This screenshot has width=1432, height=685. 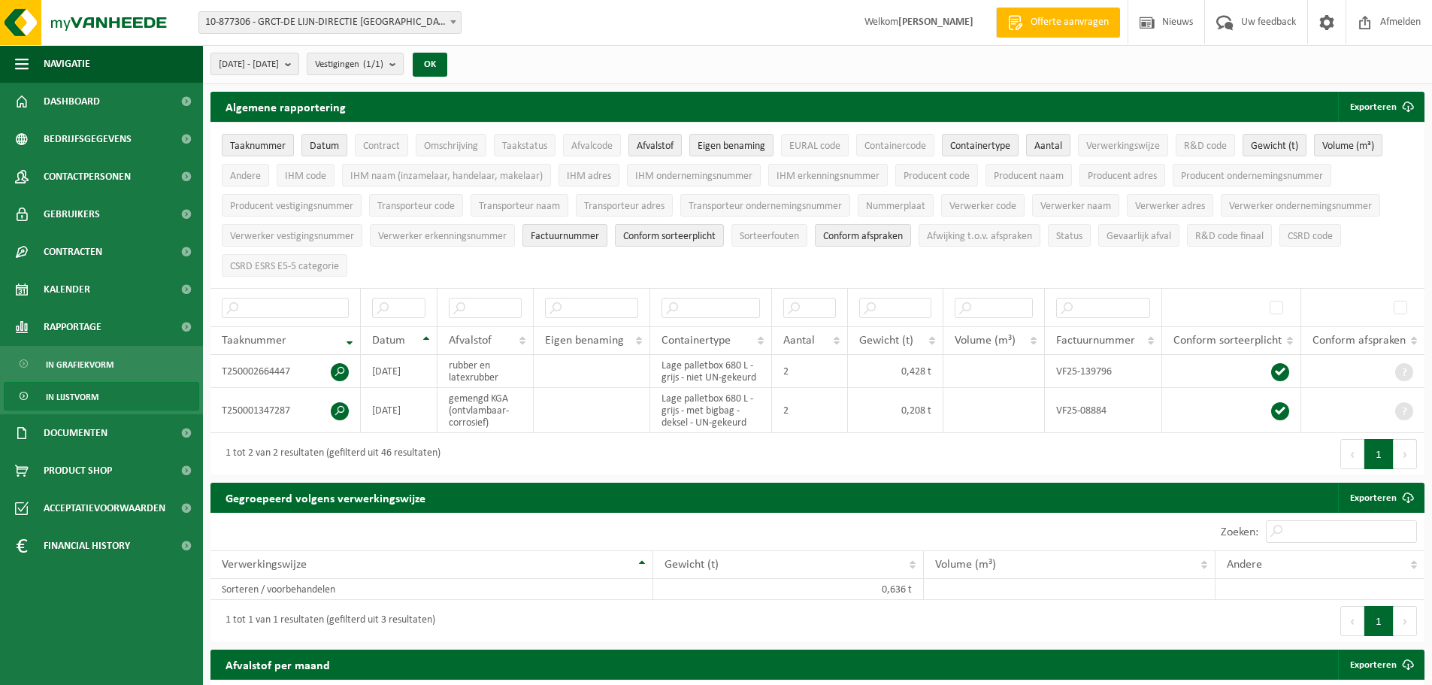 I want to click on button: Producent ondernemingsnummerProducent ondernemingsnummer: Activate to sort, so click(x=1252, y=175).